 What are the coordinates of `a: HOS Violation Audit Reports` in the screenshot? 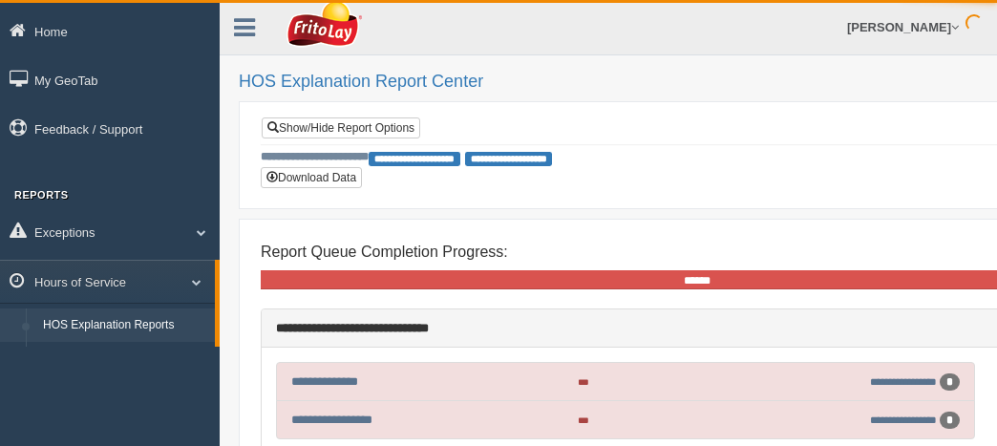 It's located at (124, 359).